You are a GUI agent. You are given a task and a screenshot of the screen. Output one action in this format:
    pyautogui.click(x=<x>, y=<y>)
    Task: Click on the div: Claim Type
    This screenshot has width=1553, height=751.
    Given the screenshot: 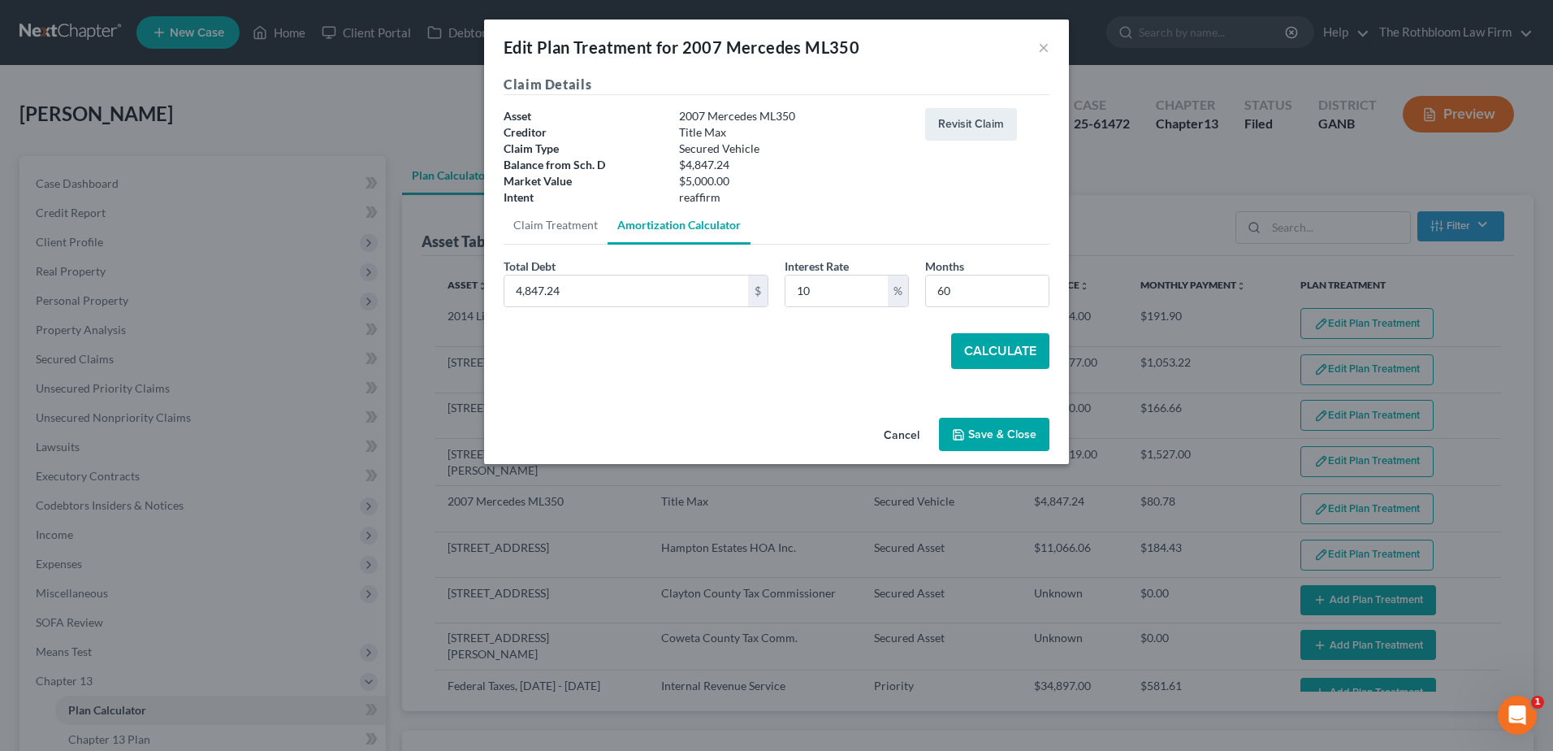 What is the action you would take?
    pyautogui.click(x=583, y=149)
    